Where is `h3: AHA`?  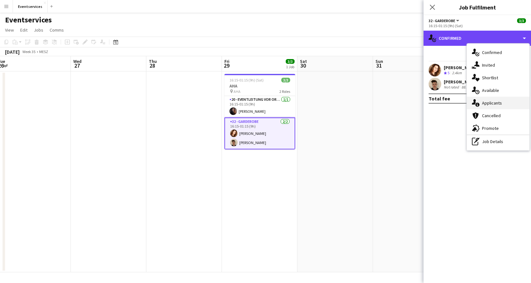
h3: AHA is located at coordinates (260, 86).